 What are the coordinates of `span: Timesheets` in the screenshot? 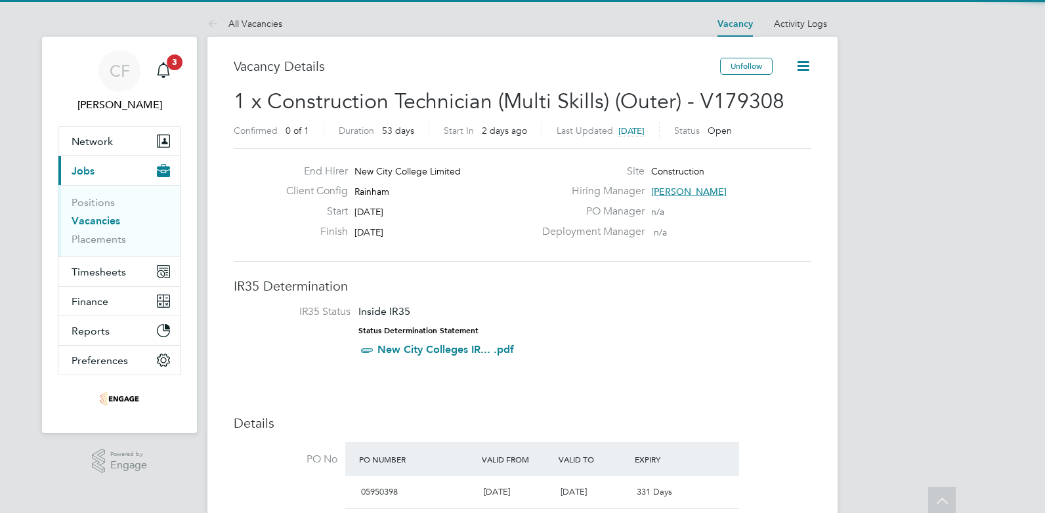 It's located at (98, 272).